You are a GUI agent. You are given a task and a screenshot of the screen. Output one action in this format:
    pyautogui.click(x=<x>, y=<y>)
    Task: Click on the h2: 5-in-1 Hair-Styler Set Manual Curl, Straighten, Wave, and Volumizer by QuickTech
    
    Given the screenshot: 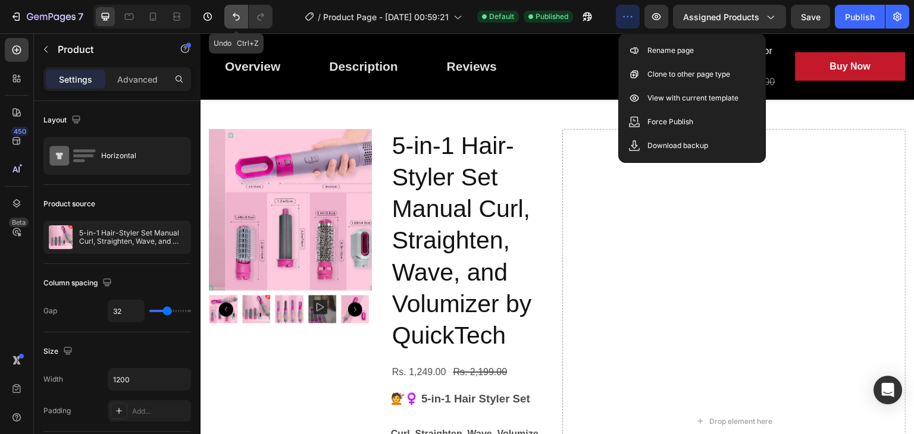 What is the action you would take?
    pyautogui.click(x=271, y=208)
    